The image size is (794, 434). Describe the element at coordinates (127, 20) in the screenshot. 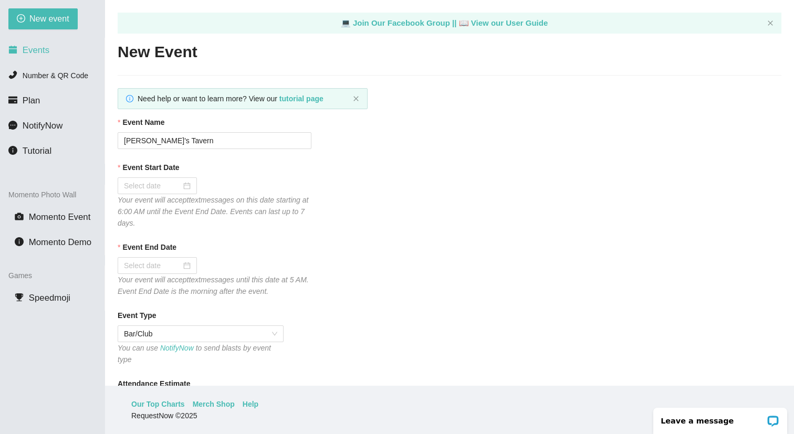

I see `button: Open LiveChat chat widget` at that location.